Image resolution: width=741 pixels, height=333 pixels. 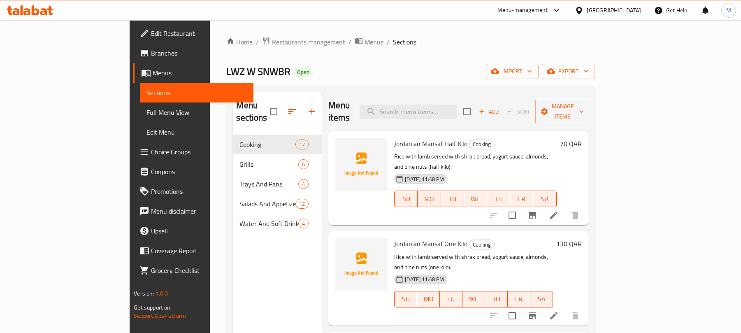 I want to click on button: FR, so click(x=521, y=199).